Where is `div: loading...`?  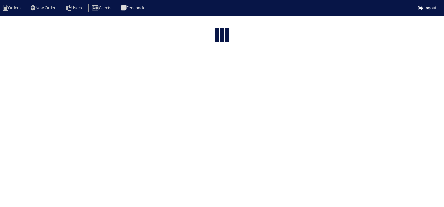 div: loading... is located at coordinates (222, 36).